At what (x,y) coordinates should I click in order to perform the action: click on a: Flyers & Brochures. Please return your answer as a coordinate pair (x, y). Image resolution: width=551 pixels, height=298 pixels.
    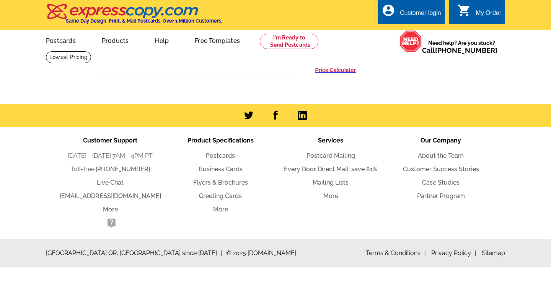
    Looking at the image, I should click on (220, 182).